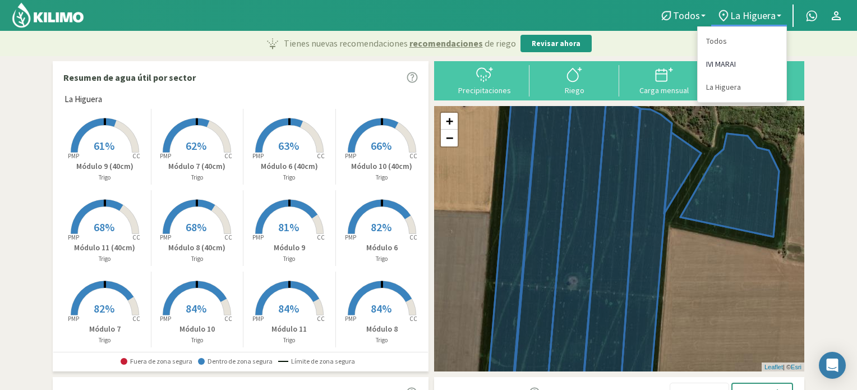 Image resolution: width=857 pixels, height=390 pixels. What do you see at coordinates (833, 365) in the screenshot?
I see `div: Open Intercom Messenger` at bounding box center [833, 365].